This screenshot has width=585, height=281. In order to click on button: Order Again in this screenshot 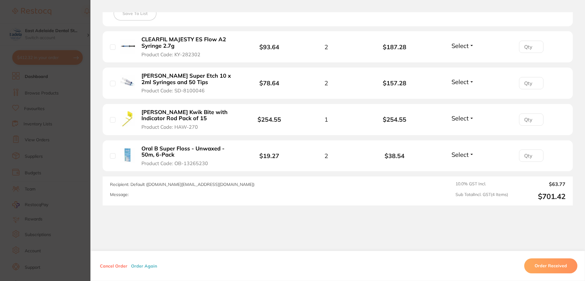, I will do `click(144, 266)`.